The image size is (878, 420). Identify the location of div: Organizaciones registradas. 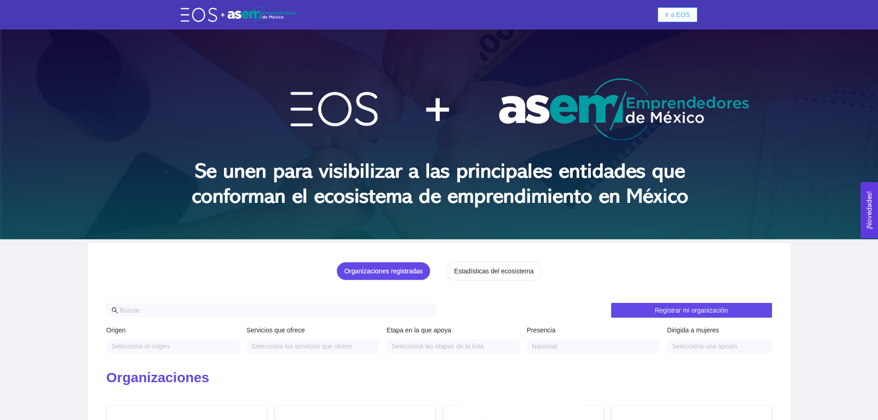
(384, 271).